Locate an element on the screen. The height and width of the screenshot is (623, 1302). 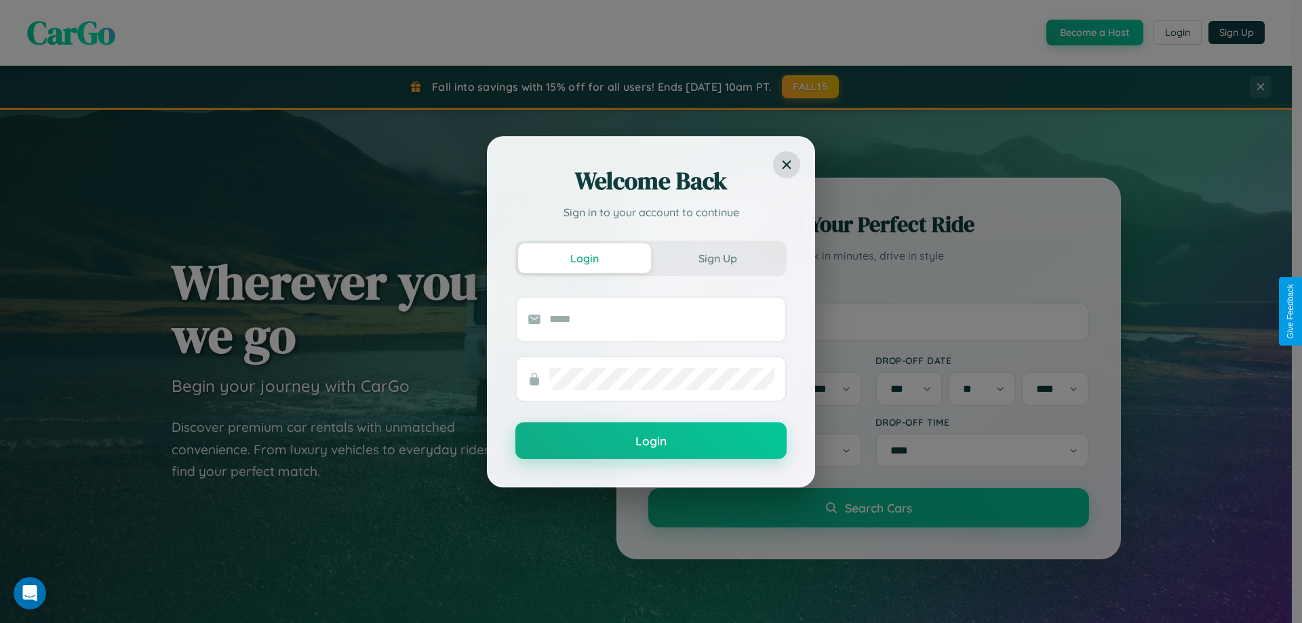
p: Sign in to your account to continue is located at coordinates (651, 212).